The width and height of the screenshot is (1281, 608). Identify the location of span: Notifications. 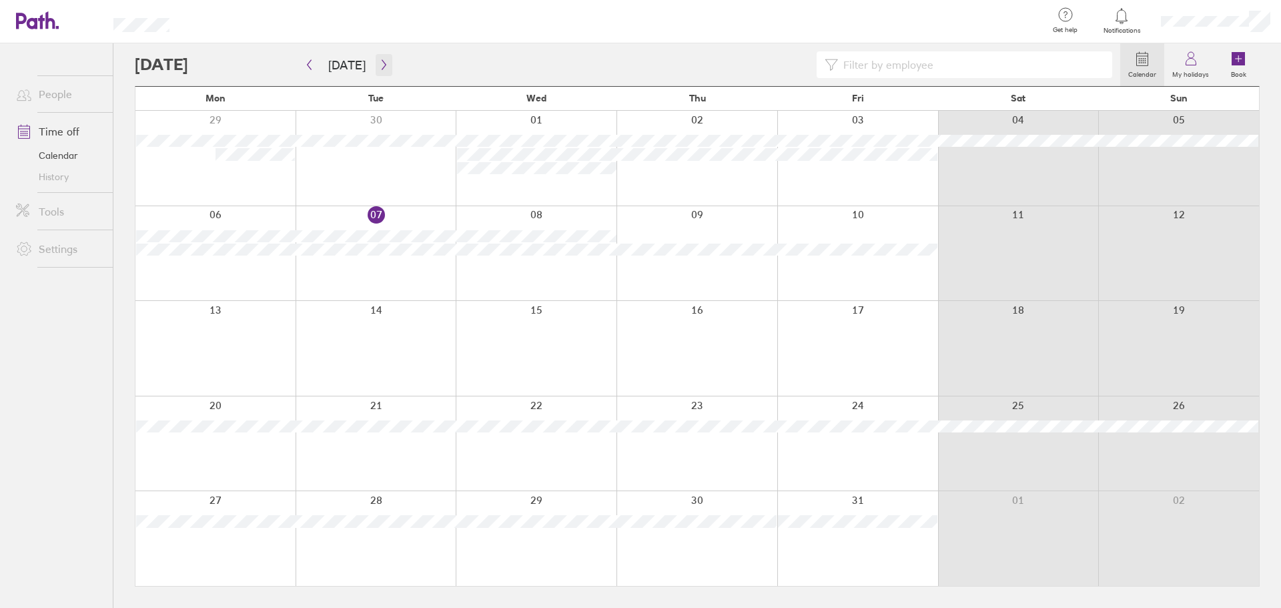
(1122, 31).